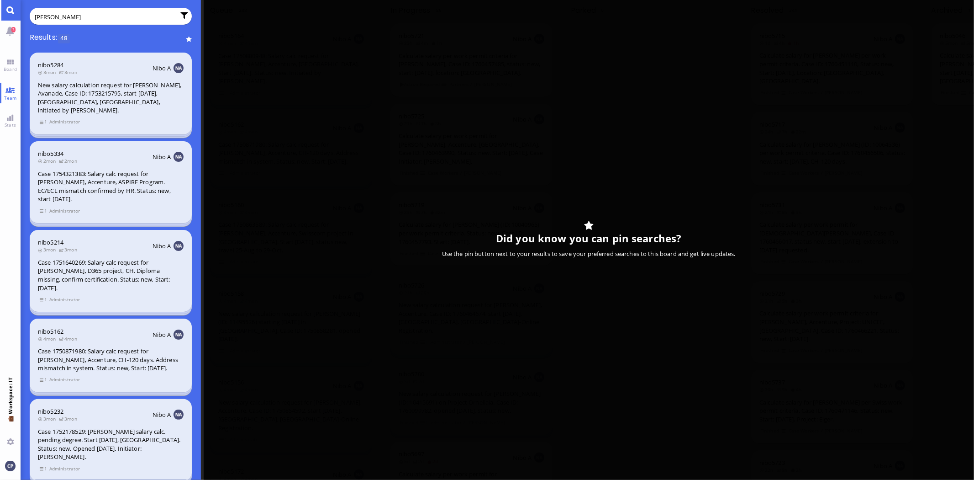 The image size is (974, 480). Describe the element at coordinates (51, 242) in the screenshot. I see `span: nibo5214` at that location.